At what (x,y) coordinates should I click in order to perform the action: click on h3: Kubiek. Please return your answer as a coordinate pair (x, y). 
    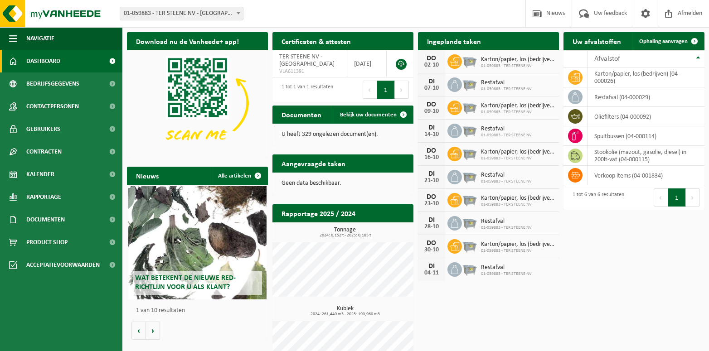
    Looking at the image, I should click on (345, 311).